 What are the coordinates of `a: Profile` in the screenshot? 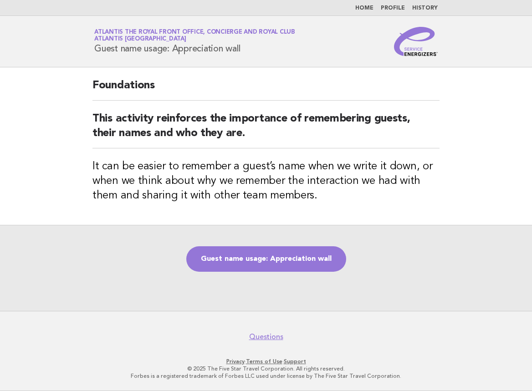 It's located at (393, 8).